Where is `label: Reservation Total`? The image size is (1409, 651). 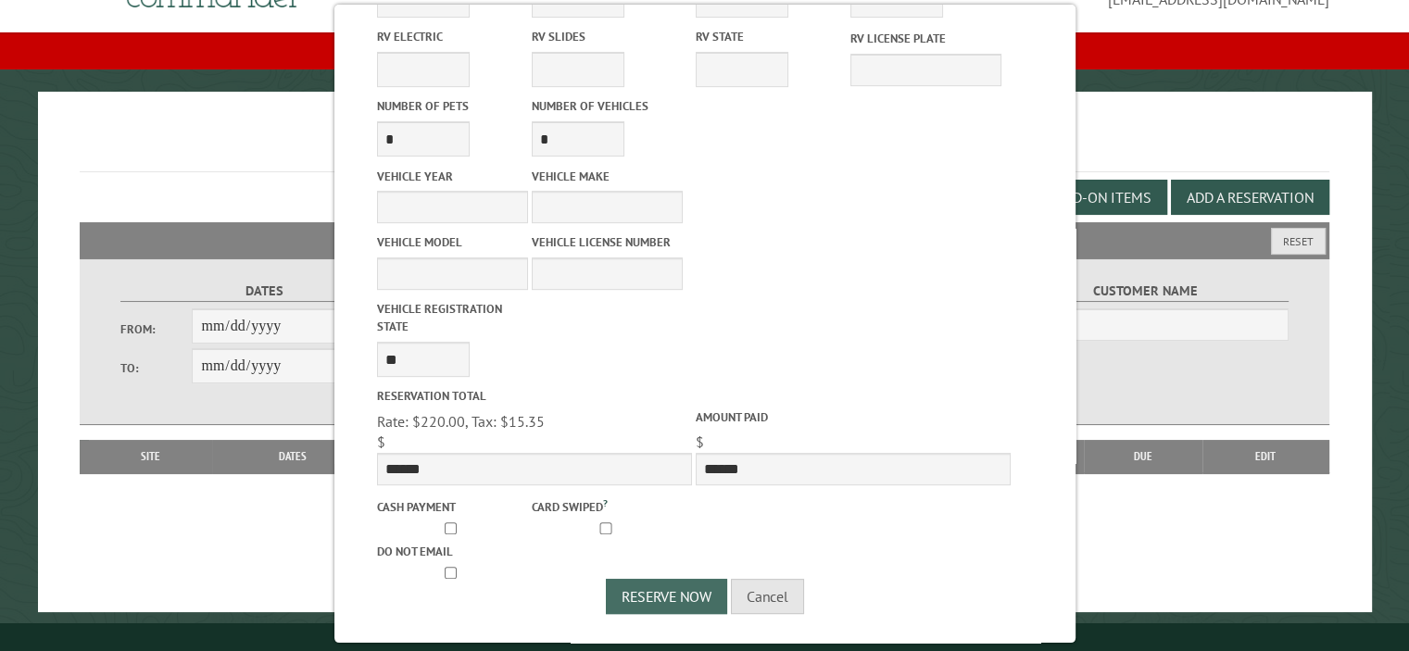
label: Reservation Total is located at coordinates (534, 396).